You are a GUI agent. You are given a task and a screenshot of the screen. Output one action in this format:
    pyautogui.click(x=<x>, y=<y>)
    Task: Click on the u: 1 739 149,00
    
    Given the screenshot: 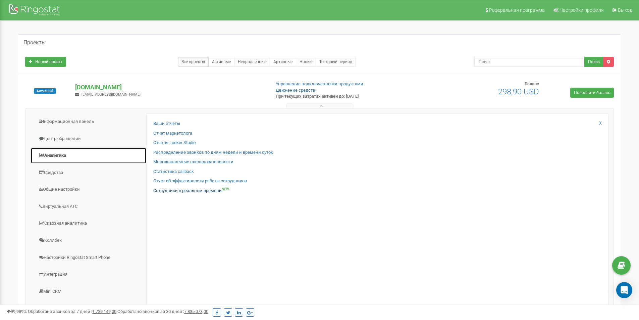 What is the action you would take?
    pyautogui.click(x=104, y=311)
    